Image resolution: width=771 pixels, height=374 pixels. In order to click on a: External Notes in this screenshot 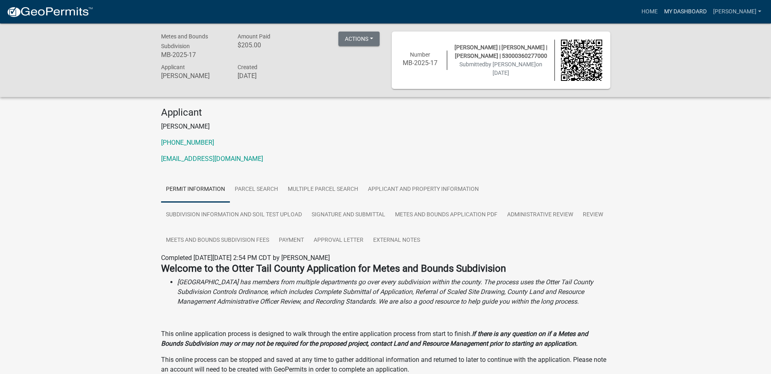, I will do `click(397, 241)`.